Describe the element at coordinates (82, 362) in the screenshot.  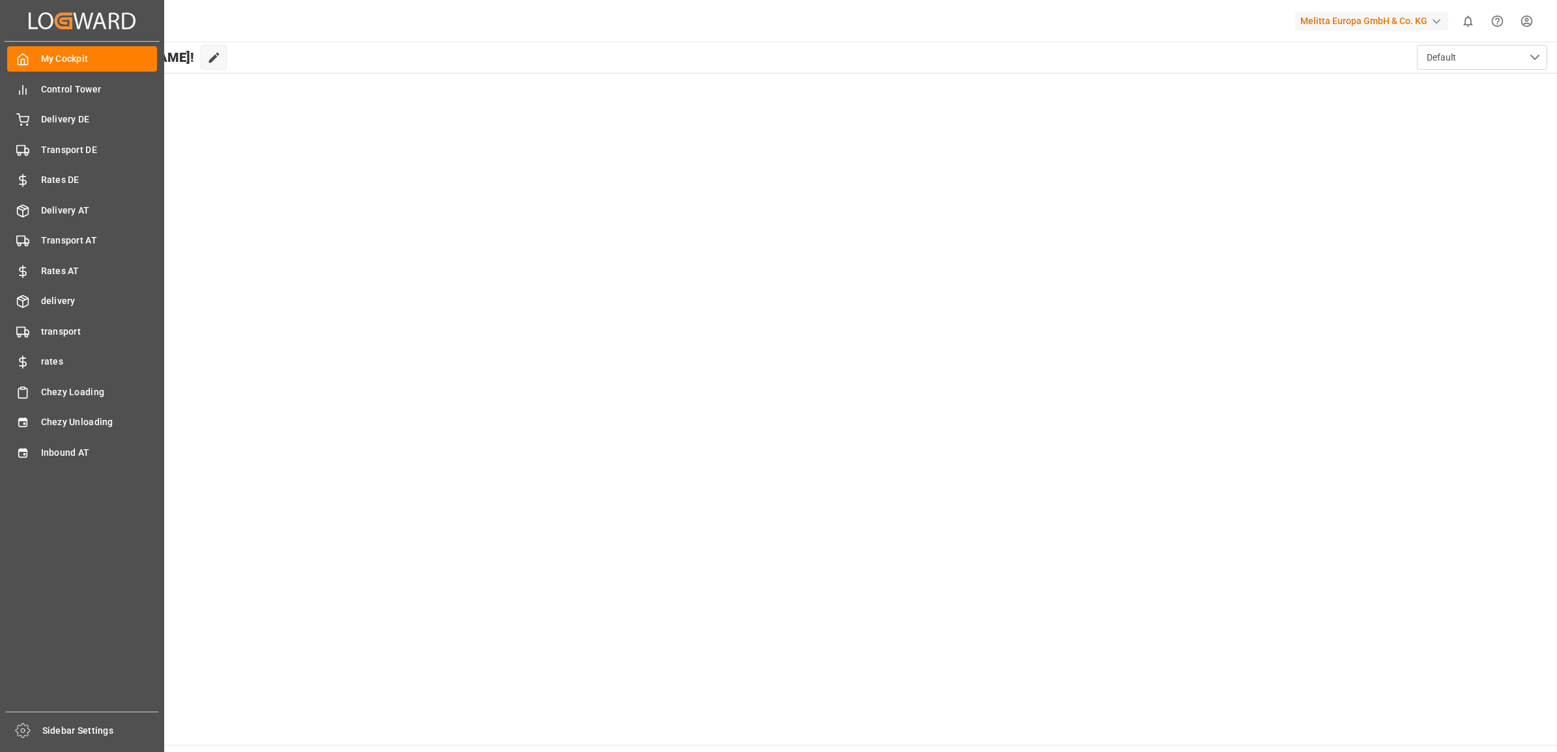
I see `a: rates` at that location.